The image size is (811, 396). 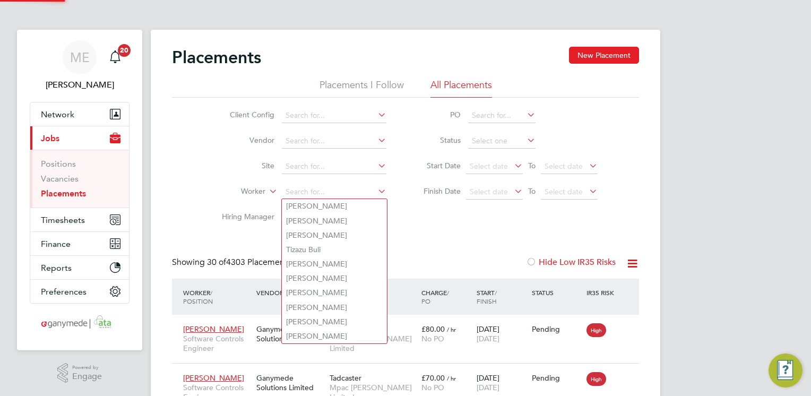 What do you see at coordinates (58, 164) in the screenshot?
I see `a: Positions` at bounding box center [58, 164].